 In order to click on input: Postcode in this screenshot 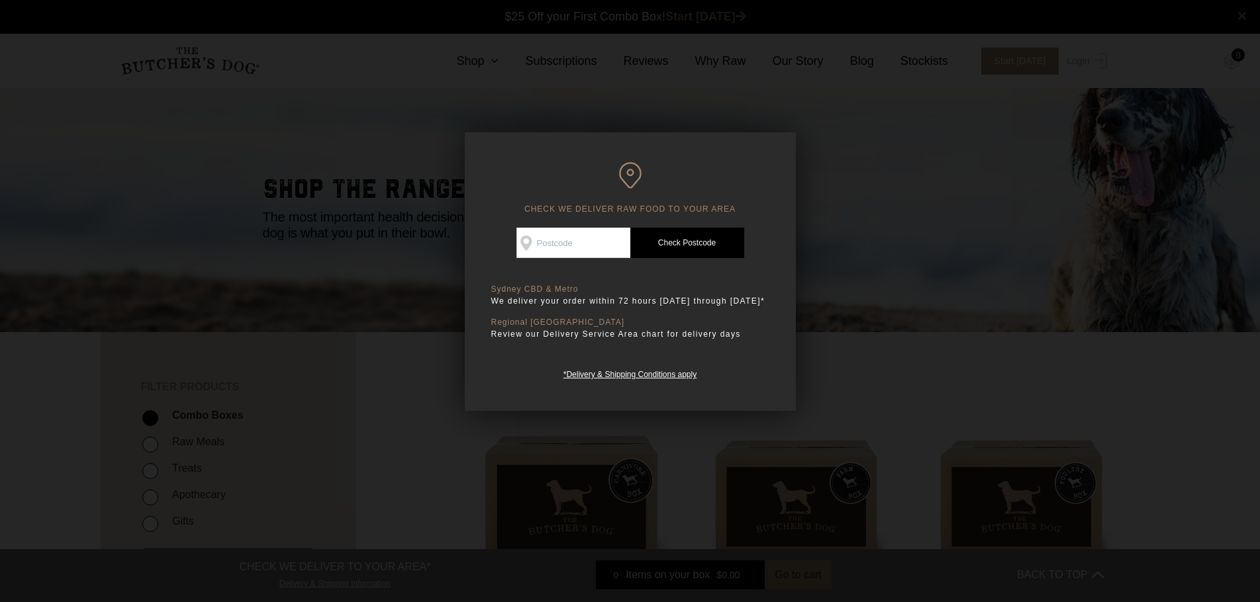, I will do `click(573, 243)`.